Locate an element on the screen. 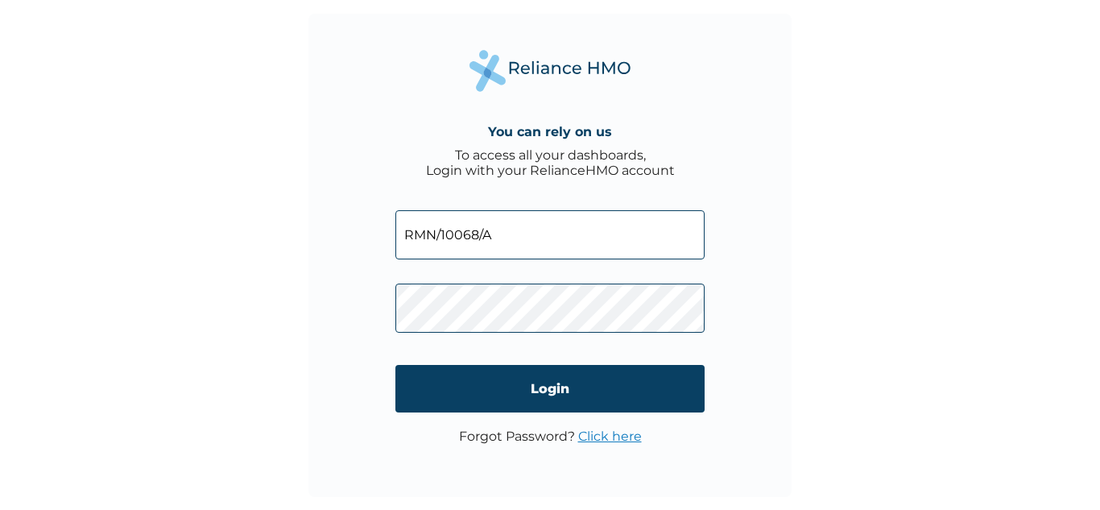  a: Click here is located at coordinates (609, 435).